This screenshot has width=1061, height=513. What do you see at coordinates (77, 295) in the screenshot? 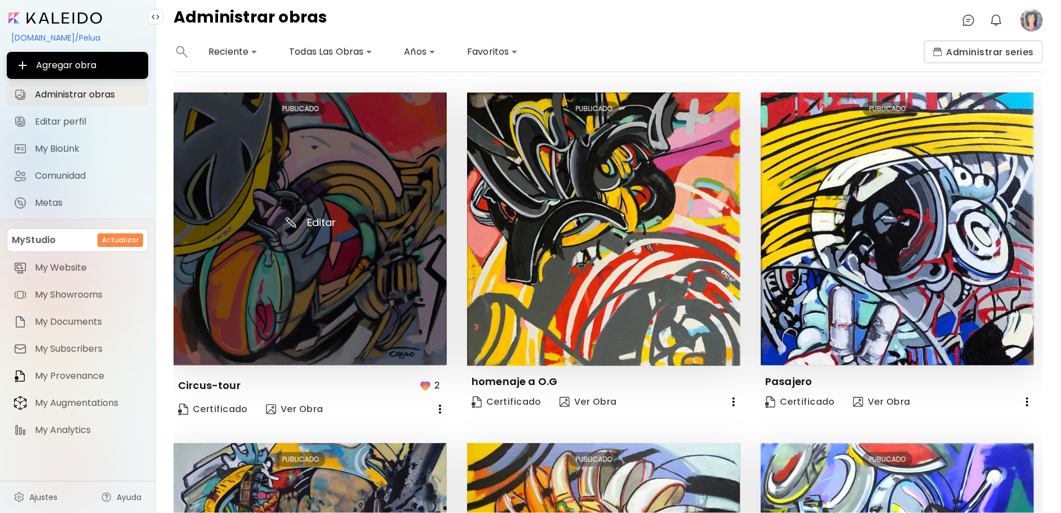
I see `a: itemMy Showrooms` at bounding box center [77, 295].